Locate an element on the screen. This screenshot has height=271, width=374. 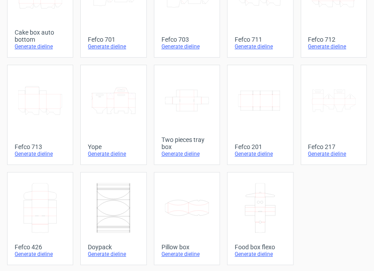
div: Fefco 711 is located at coordinates (260, 39).